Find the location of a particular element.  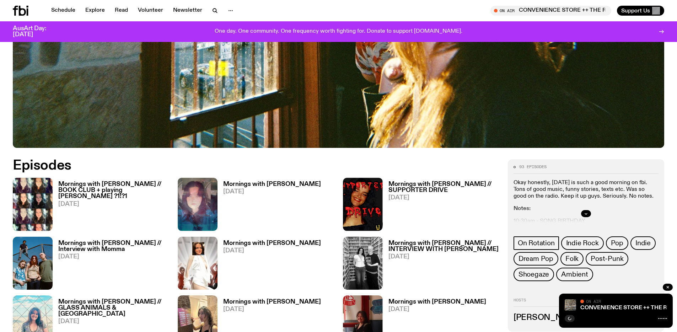

a: A corner shot of the fbi music library is located at coordinates (570, 305).